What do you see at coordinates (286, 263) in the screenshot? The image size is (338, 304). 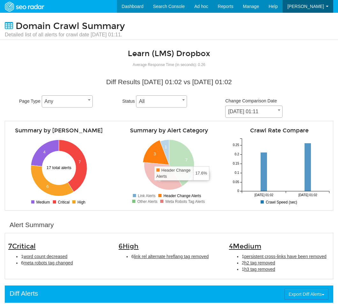 I see `li: 2` at bounding box center [286, 263].